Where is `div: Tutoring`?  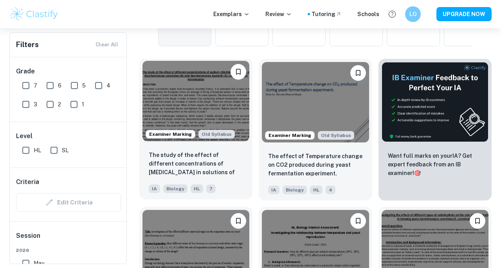
div: Tutoring is located at coordinates (327, 14).